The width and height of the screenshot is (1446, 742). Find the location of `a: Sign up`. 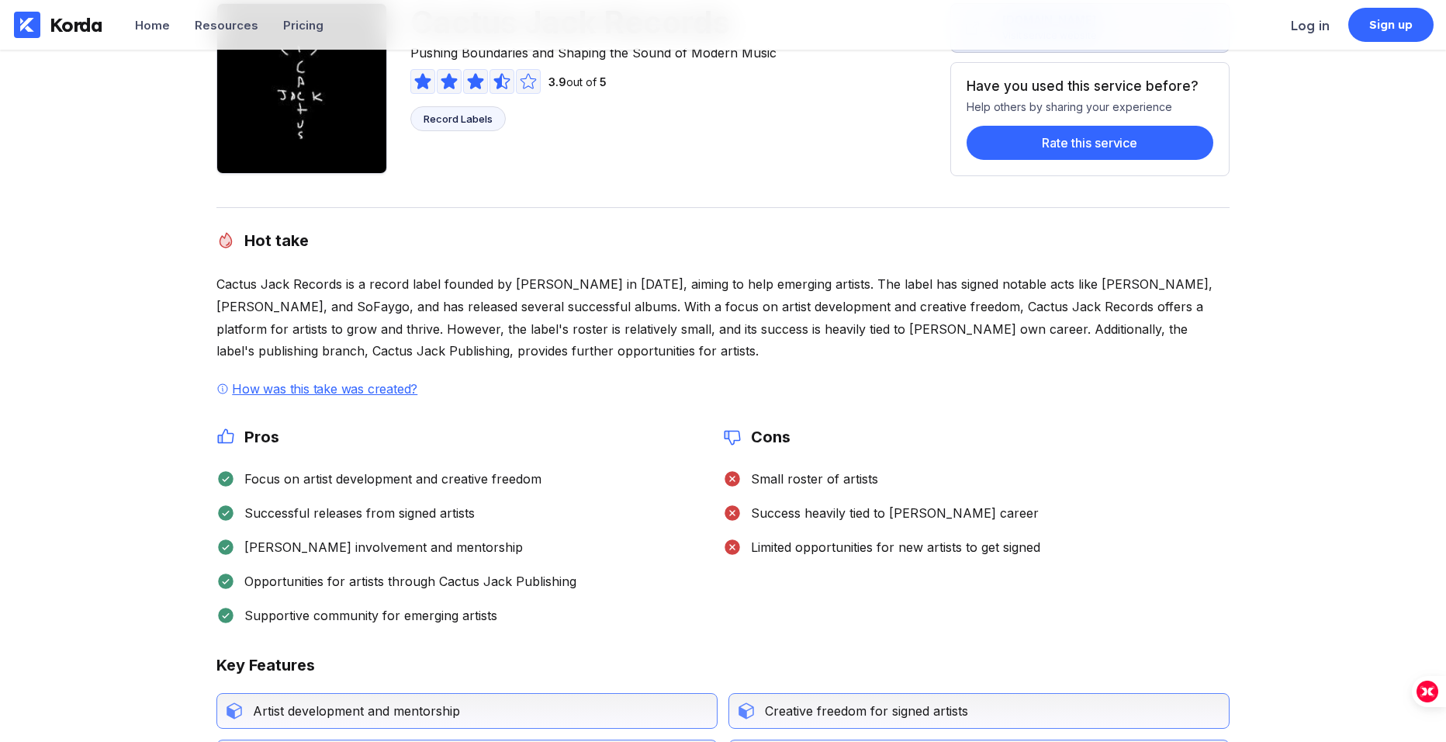

a: Sign up is located at coordinates (1391, 25).